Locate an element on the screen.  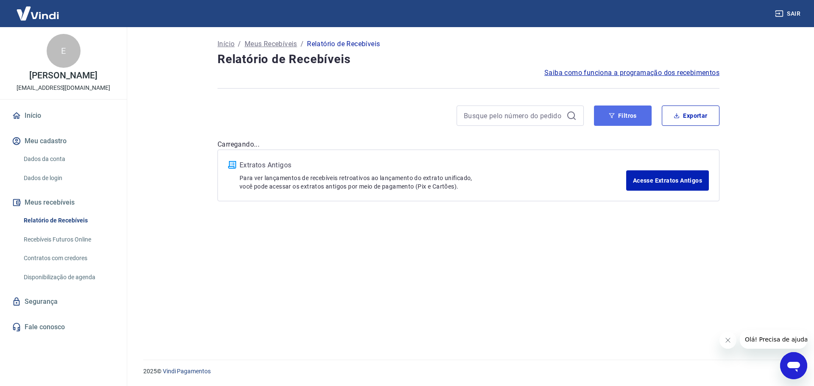
img: ícone is located at coordinates (232, 165).